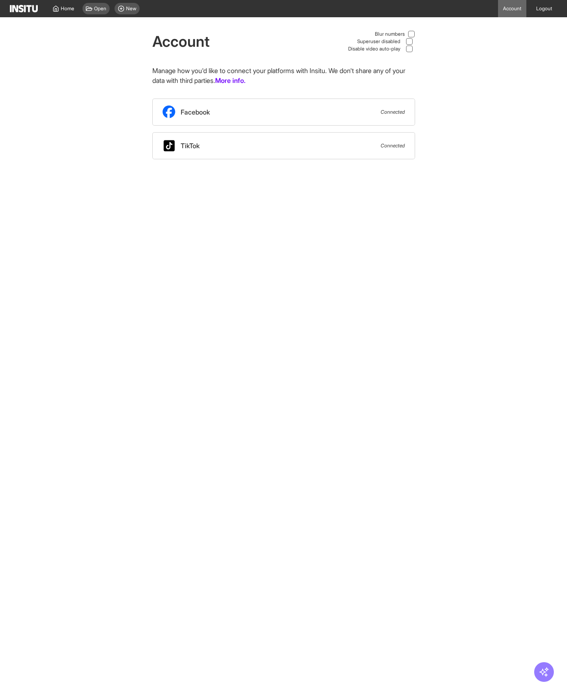  Describe the element at coordinates (230, 80) in the screenshot. I see `a: More info.` at that location.